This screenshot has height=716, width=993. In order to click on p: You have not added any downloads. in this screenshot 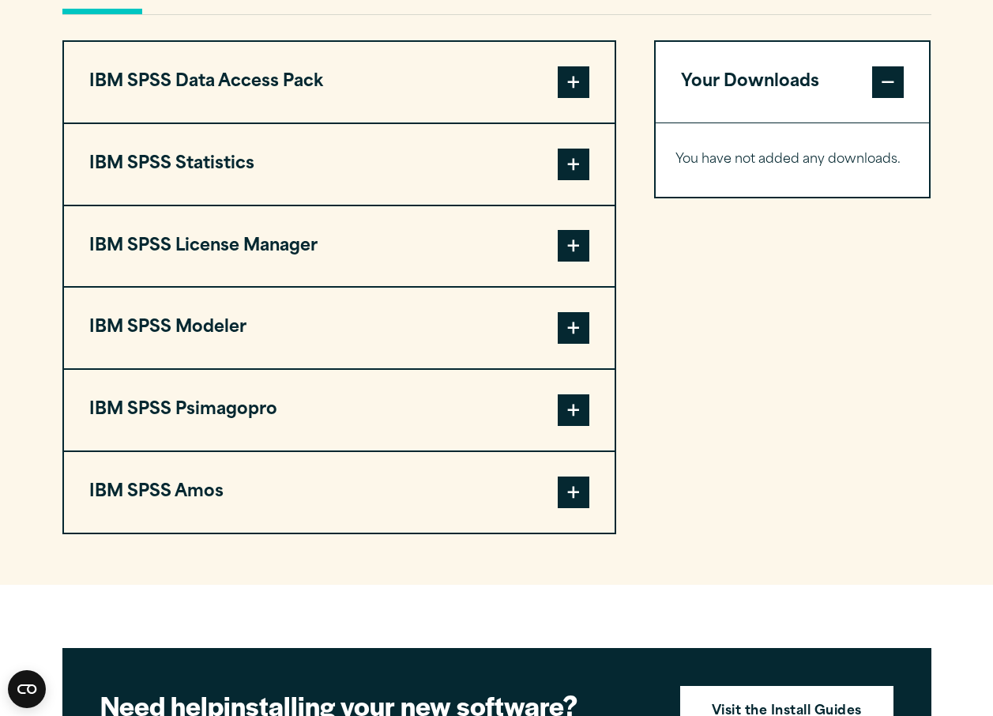, I will do `click(792, 160)`.